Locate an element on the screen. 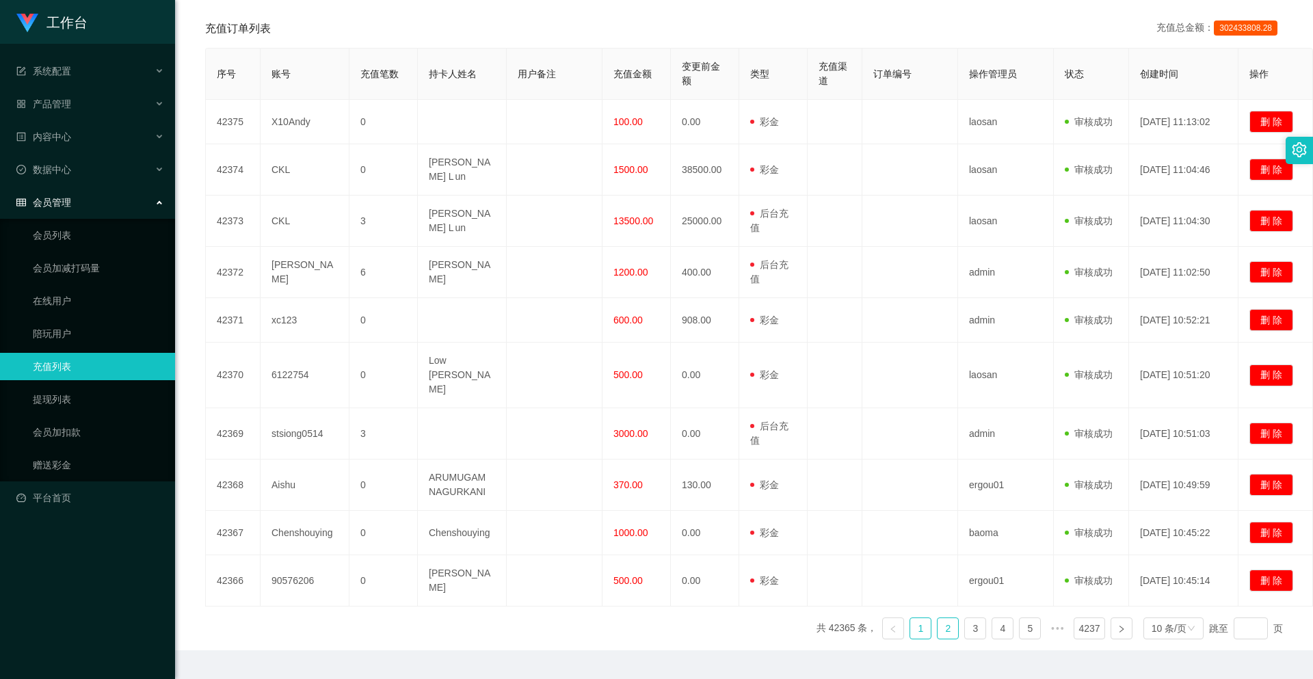  span: 类型 is located at coordinates (760, 74).